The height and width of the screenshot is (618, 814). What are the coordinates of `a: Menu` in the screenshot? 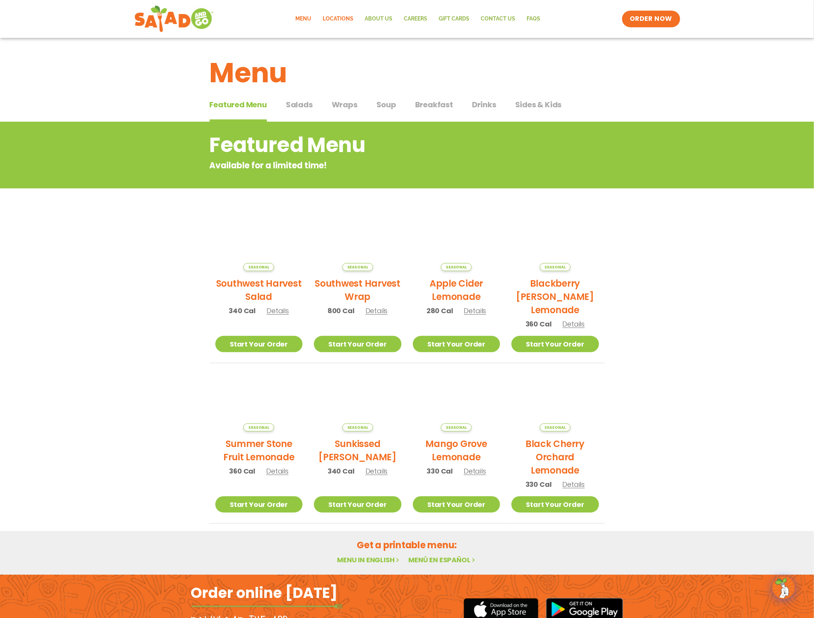 It's located at (304, 19).